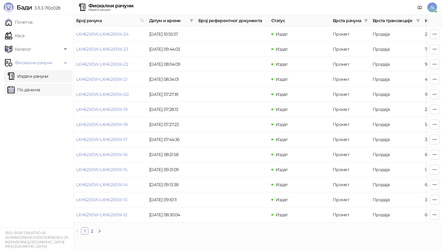 This screenshot has width=442, height=251. Describe the element at coordinates (107, 21) in the screenshot. I see `span: Број рачуна` at that location.